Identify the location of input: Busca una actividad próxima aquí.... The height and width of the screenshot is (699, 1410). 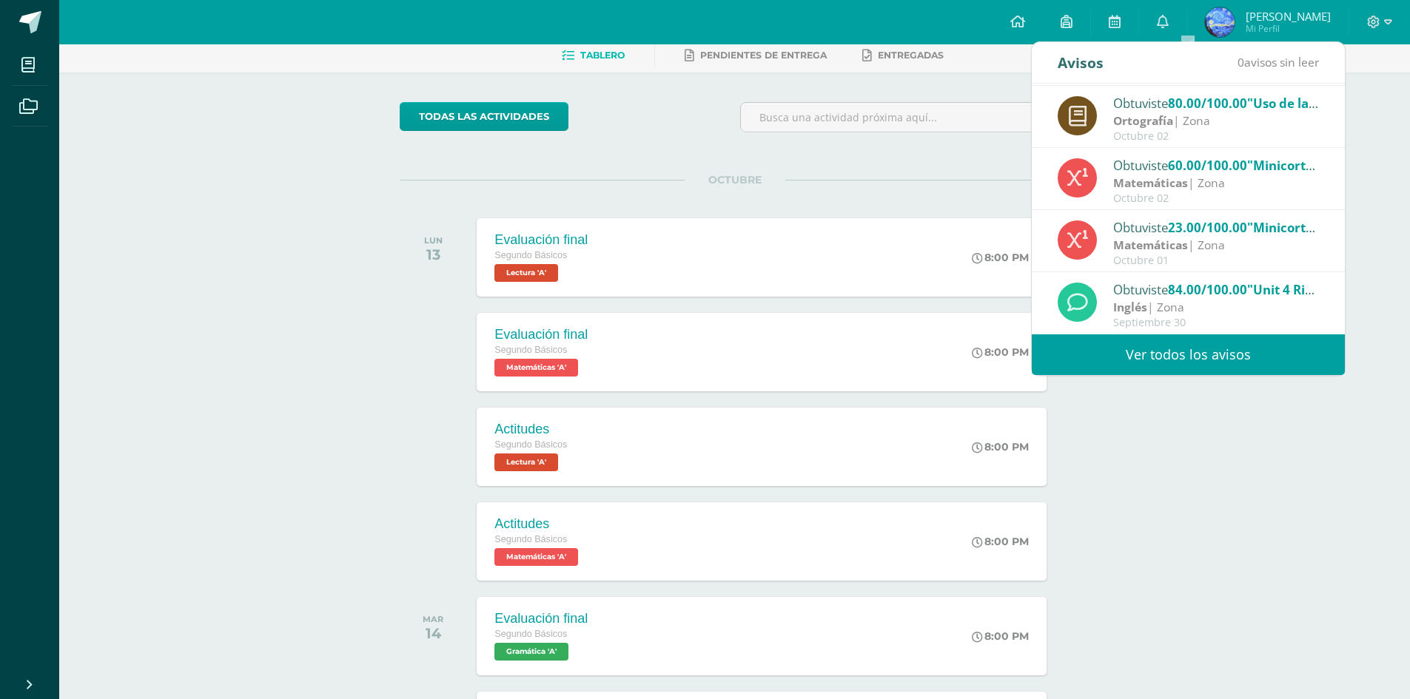
(904, 117).